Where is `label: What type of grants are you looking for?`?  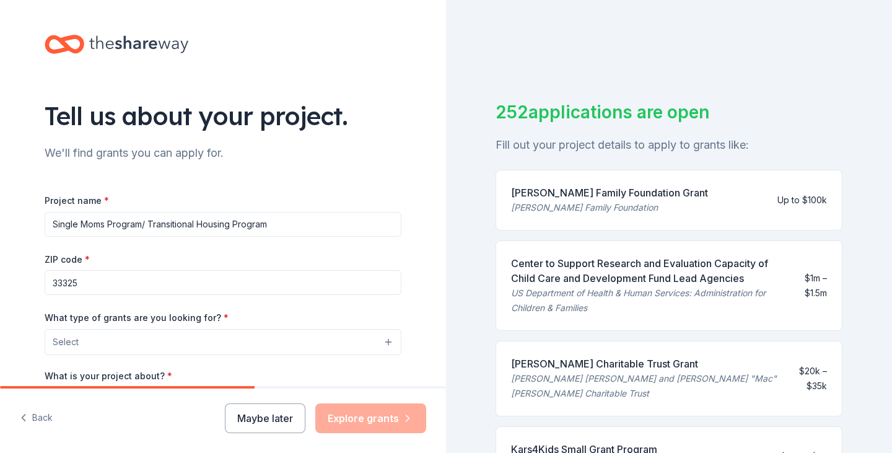
label: What type of grants are you looking for? is located at coordinates (136, 318).